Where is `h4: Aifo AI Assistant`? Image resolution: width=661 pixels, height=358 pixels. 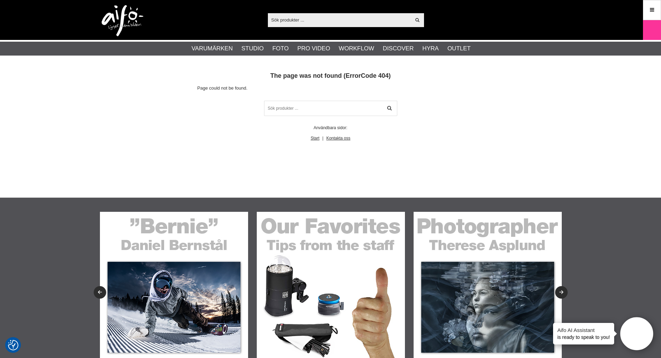
h4: Aifo AI Assistant is located at coordinates (583, 329).